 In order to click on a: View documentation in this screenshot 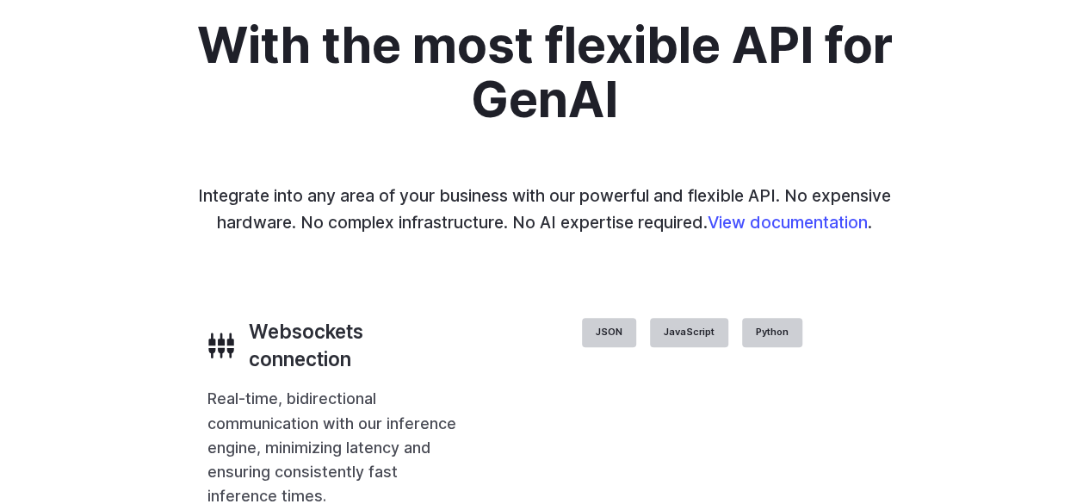, I will do `click(788, 222)`.